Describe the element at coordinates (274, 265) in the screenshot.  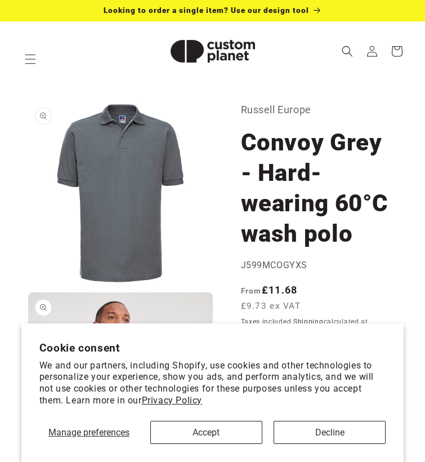
I see `span: J599MCOGYXS` at that location.